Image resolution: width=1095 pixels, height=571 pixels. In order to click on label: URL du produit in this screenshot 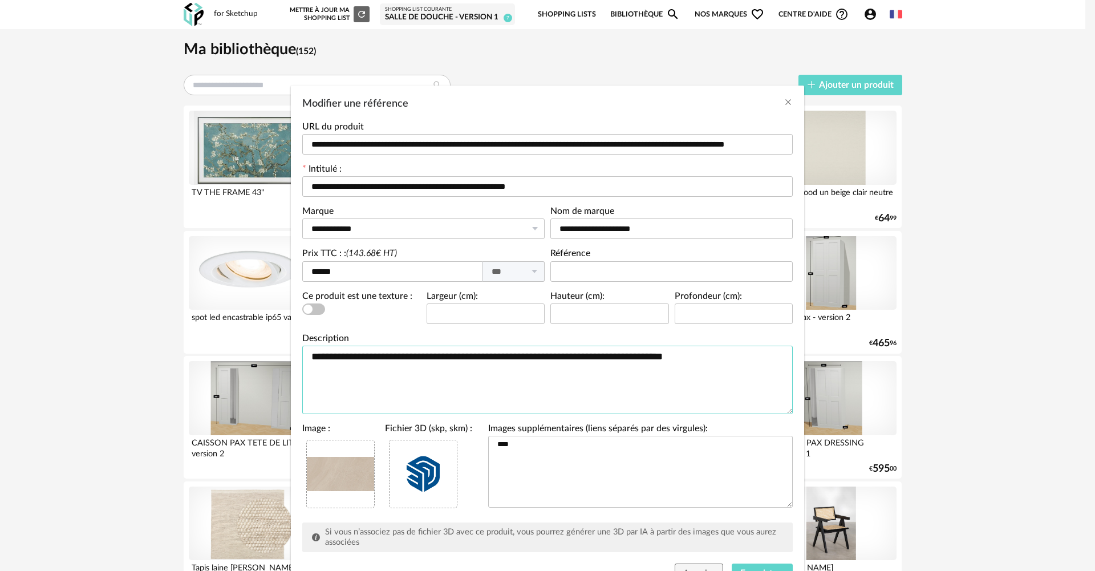, I will do `click(333, 128)`.